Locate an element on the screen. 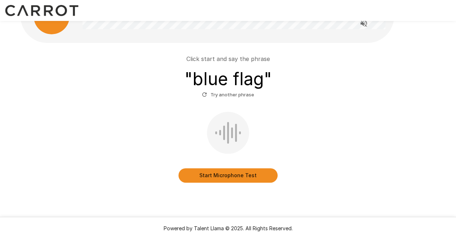 Image resolution: width=456 pixels, height=240 pixels. p: Powered by Talent Llama © 2025. All Rights Reserved. is located at coordinates (228, 228).